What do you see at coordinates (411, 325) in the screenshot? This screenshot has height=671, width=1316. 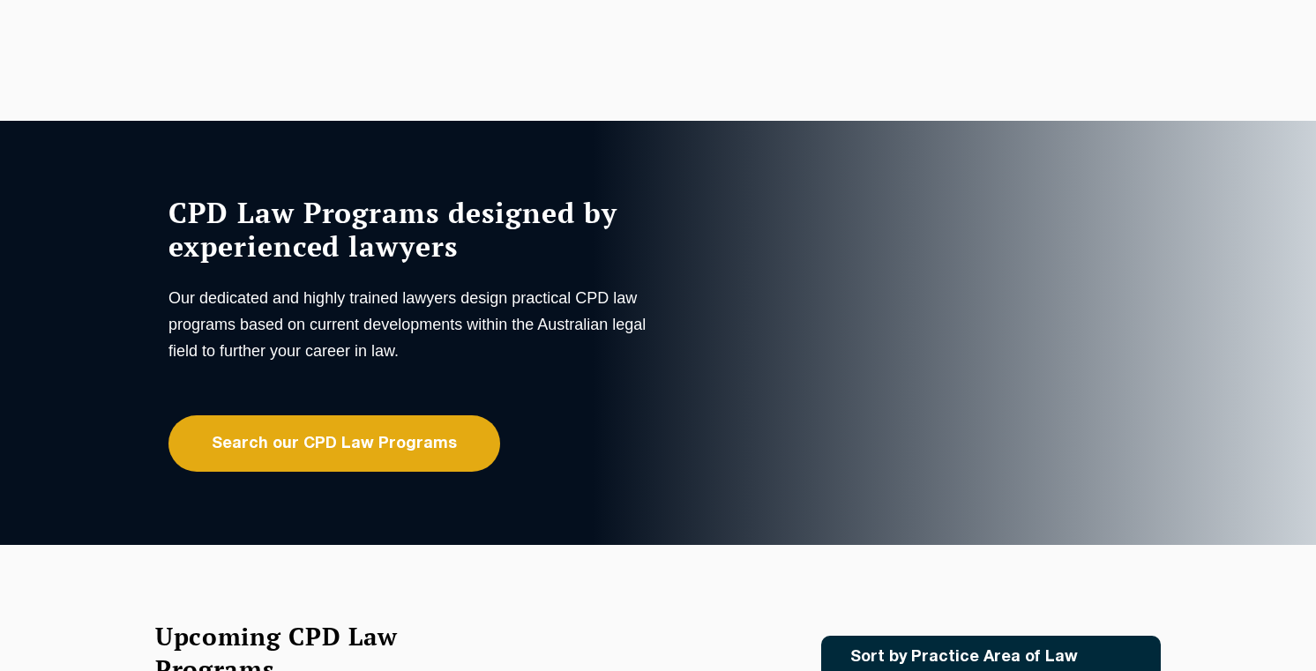 I see `p: Our dedicated and highly trained lawyers design practical CPD law programs based on current devel...` at bounding box center [411, 325].